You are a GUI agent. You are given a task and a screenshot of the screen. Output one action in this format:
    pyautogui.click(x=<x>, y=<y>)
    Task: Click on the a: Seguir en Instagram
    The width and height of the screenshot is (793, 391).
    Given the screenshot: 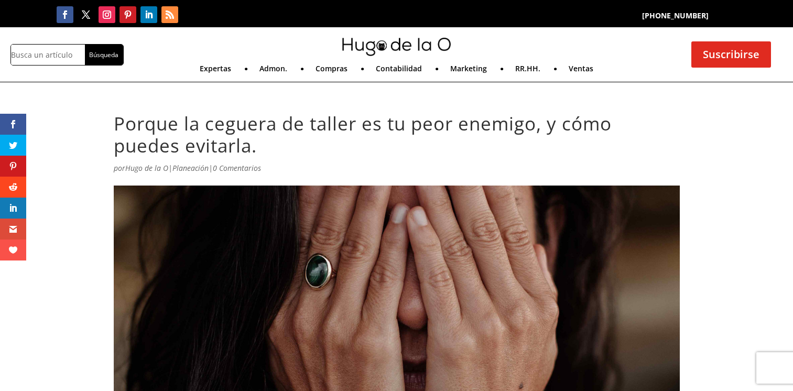 What is the action you would take?
    pyautogui.click(x=107, y=15)
    